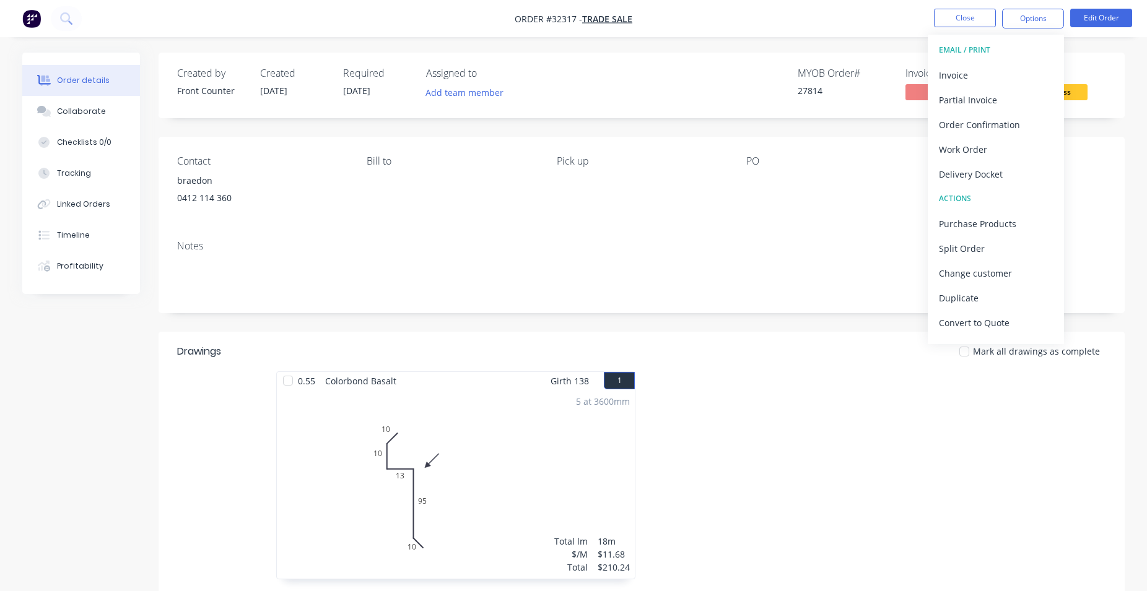 This screenshot has height=591, width=1147. I want to click on div: Created by, so click(211, 73).